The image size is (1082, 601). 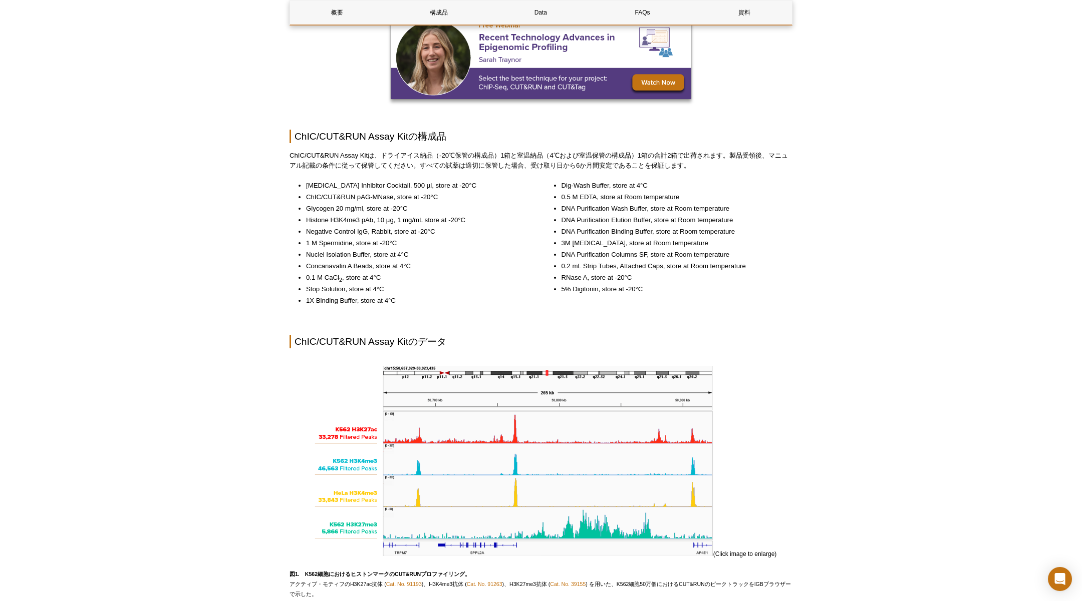 I want to click on sub: 2, so click(x=340, y=280).